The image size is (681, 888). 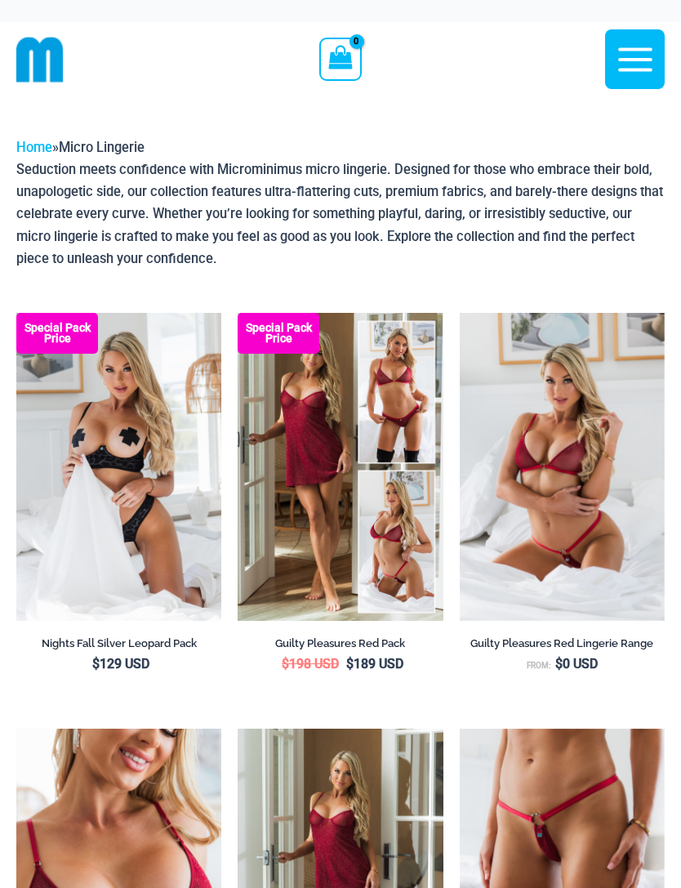 I want to click on h2: Nights Fall Silver Leopard Pack, so click(x=118, y=643).